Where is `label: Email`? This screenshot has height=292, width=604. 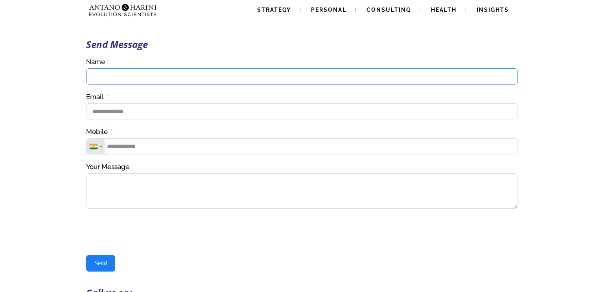
label: Email is located at coordinates (97, 97).